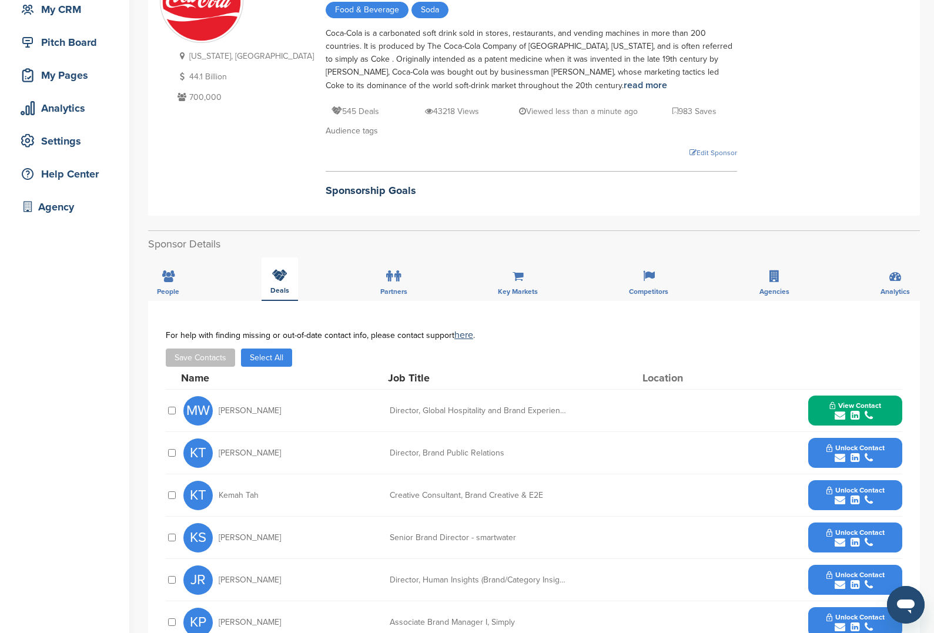 Image resolution: width=934 pixels, height=633 pixels. What do you see at coordinates (266, 357) in the screenshot?
I see `button: Select All` at bounding box center [266, 357].